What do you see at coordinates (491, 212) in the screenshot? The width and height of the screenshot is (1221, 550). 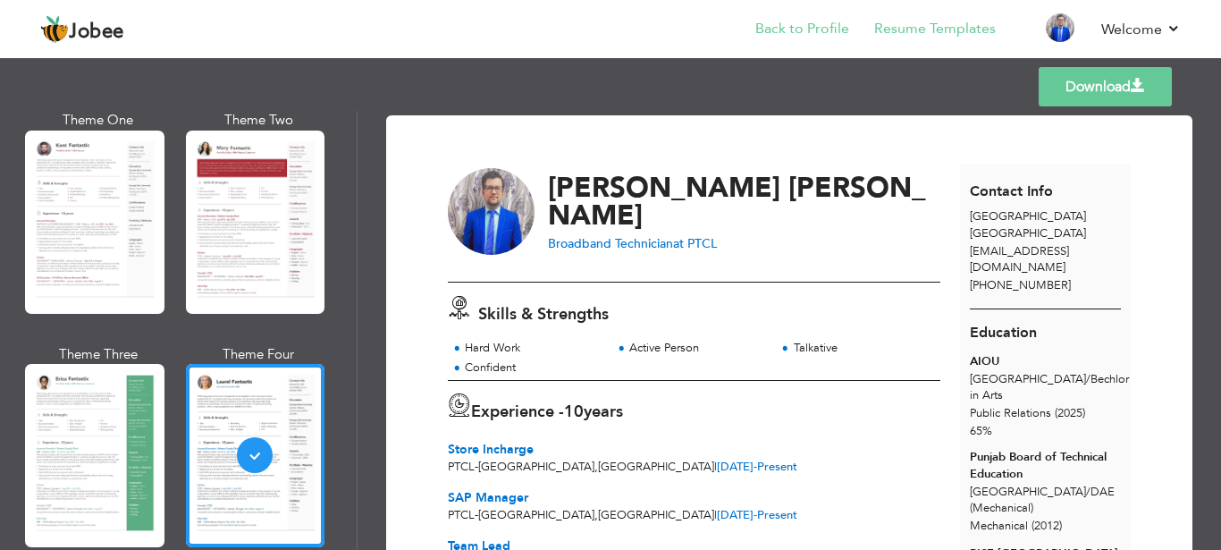 I see `img: No image` at bounding box center [491, 212].